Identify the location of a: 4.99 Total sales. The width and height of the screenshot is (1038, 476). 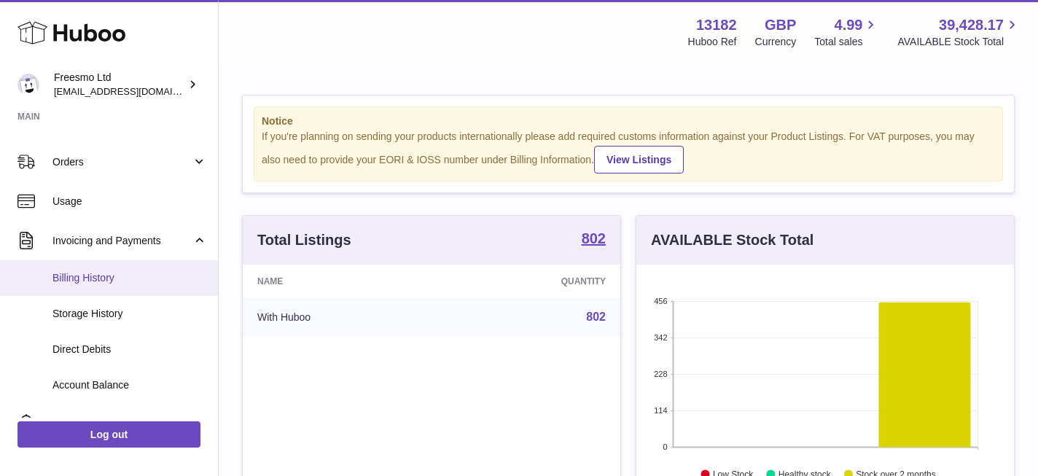
(846, 32).